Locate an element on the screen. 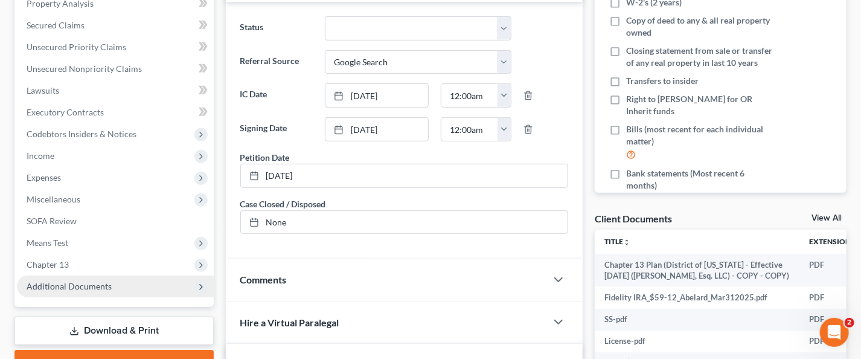 This screenshot has height=359, width=861. div: Client Documents is located at coordinates (633, 218).